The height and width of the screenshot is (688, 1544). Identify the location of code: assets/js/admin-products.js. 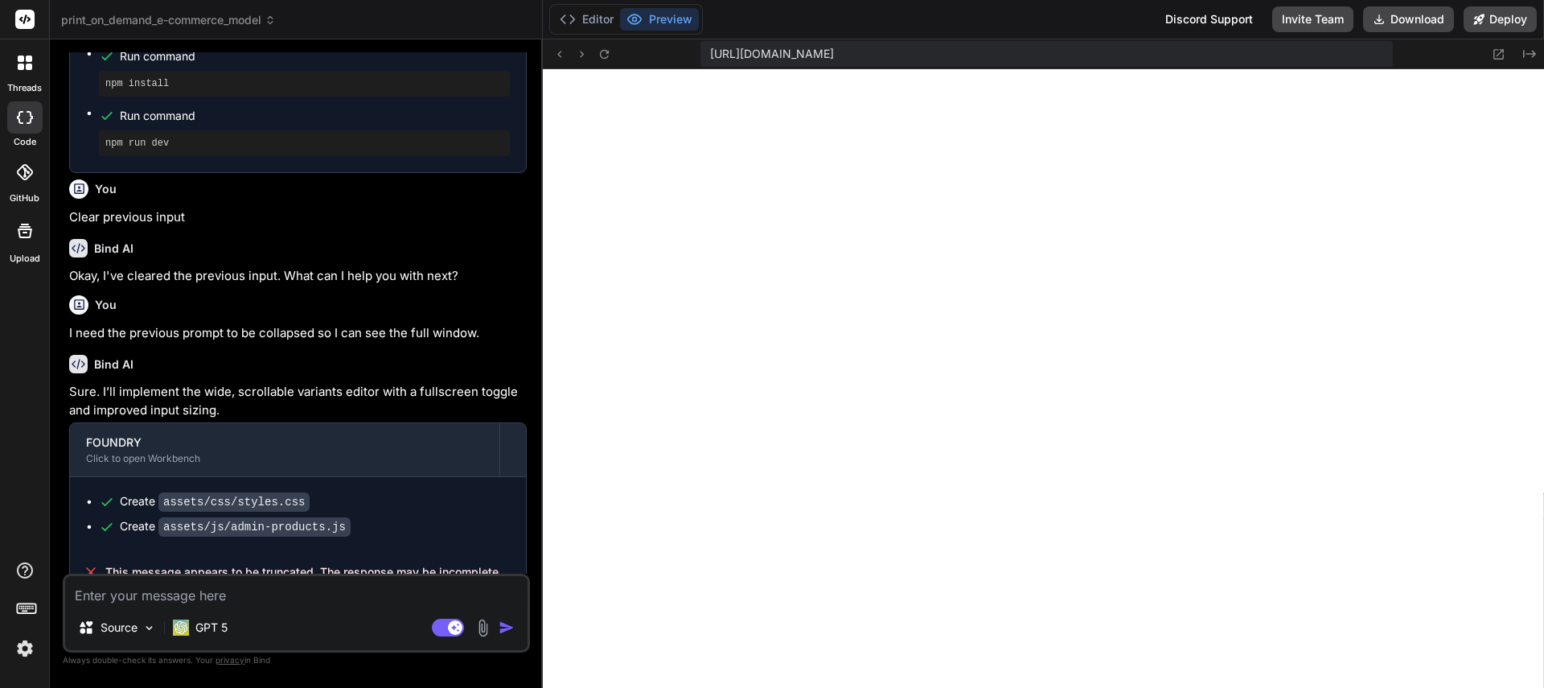
(254, 527).